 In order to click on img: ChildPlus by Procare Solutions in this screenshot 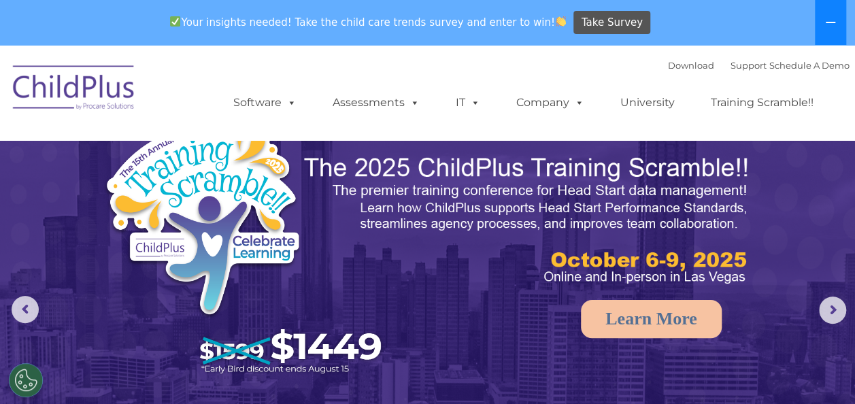, I will do `click(74, 90)`.